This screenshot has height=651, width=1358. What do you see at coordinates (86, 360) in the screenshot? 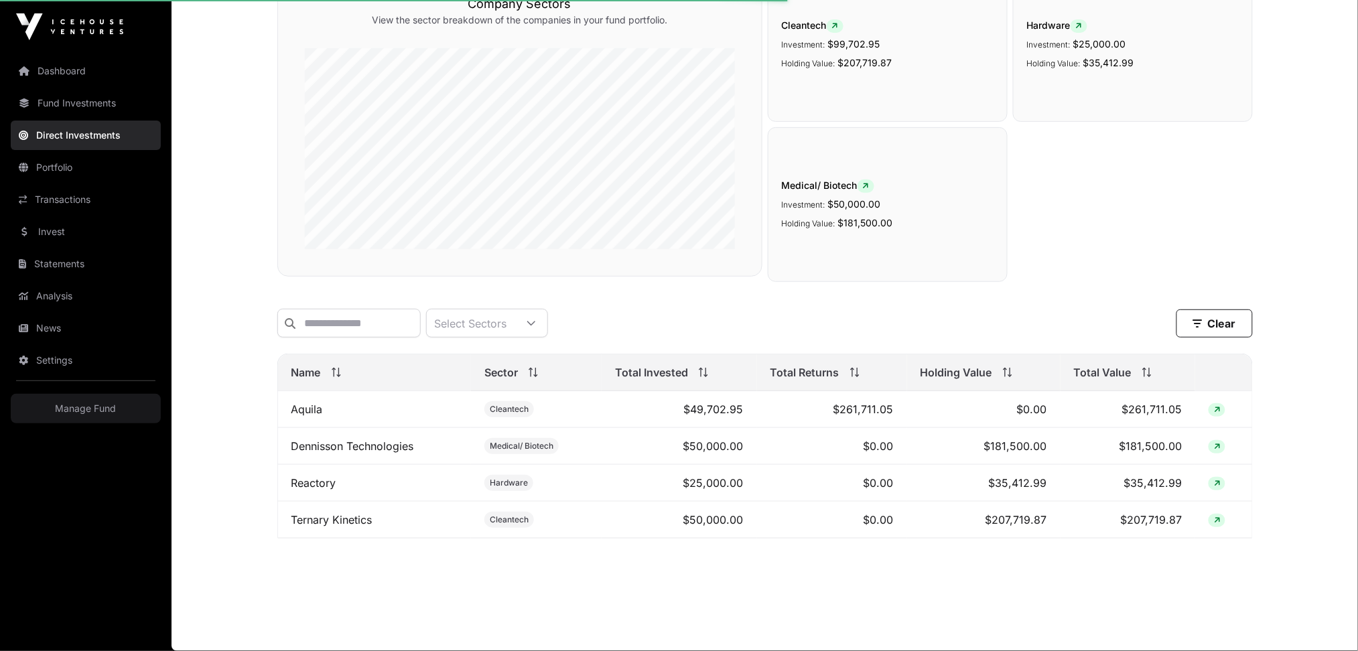
I see `a: Settings` at bounding box center [86, 360].